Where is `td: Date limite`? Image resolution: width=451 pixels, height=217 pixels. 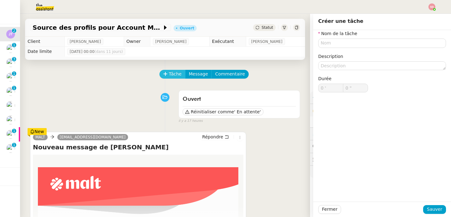 td: Date limite is located at coordinates (45, 52).